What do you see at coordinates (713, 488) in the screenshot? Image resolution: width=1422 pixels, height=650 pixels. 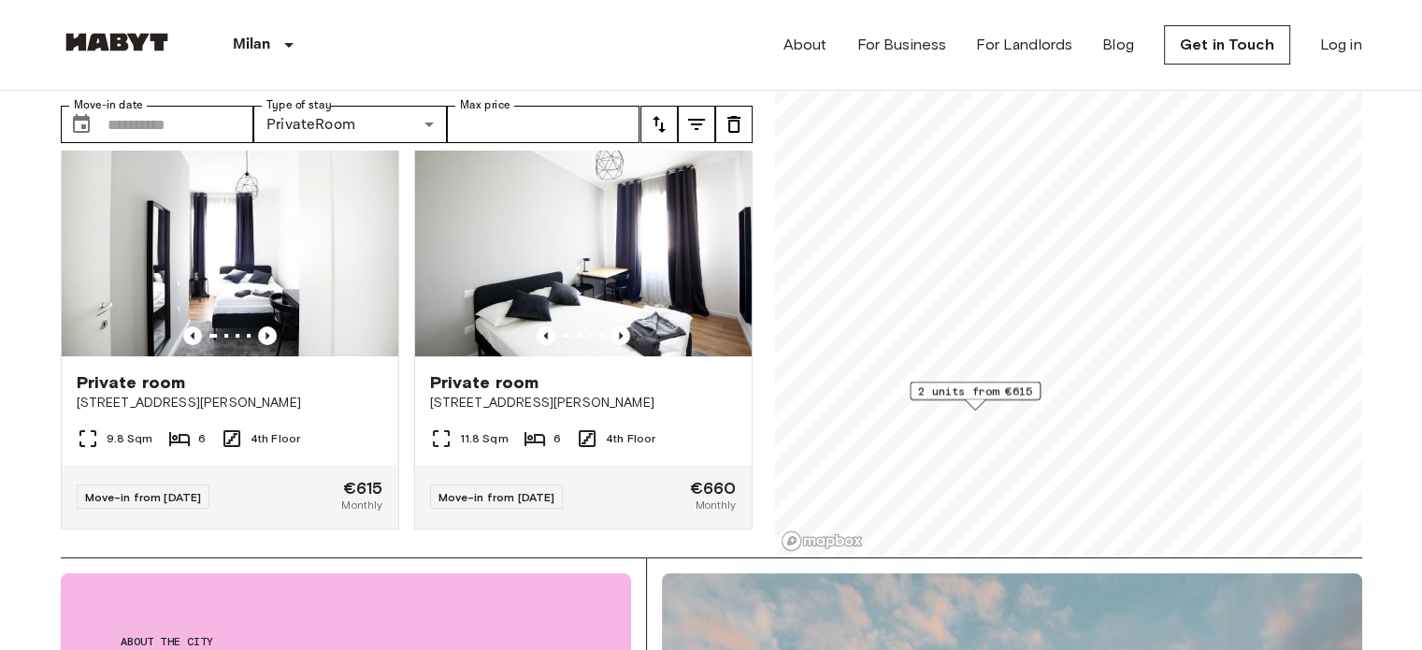 I see `span: €660` at bounding box center [713, 488].